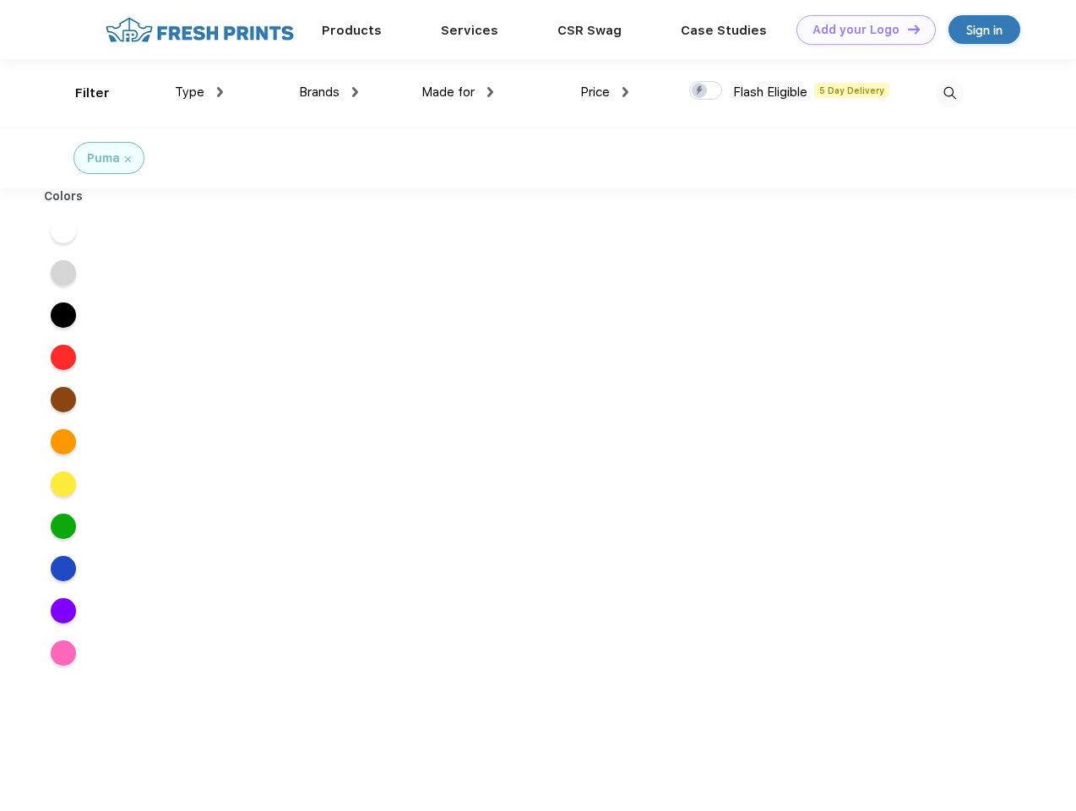  What do you see at coordinates (590, 30) in the screenshot?
I see `a: CSR Swag` at bounding box center [590, 30].